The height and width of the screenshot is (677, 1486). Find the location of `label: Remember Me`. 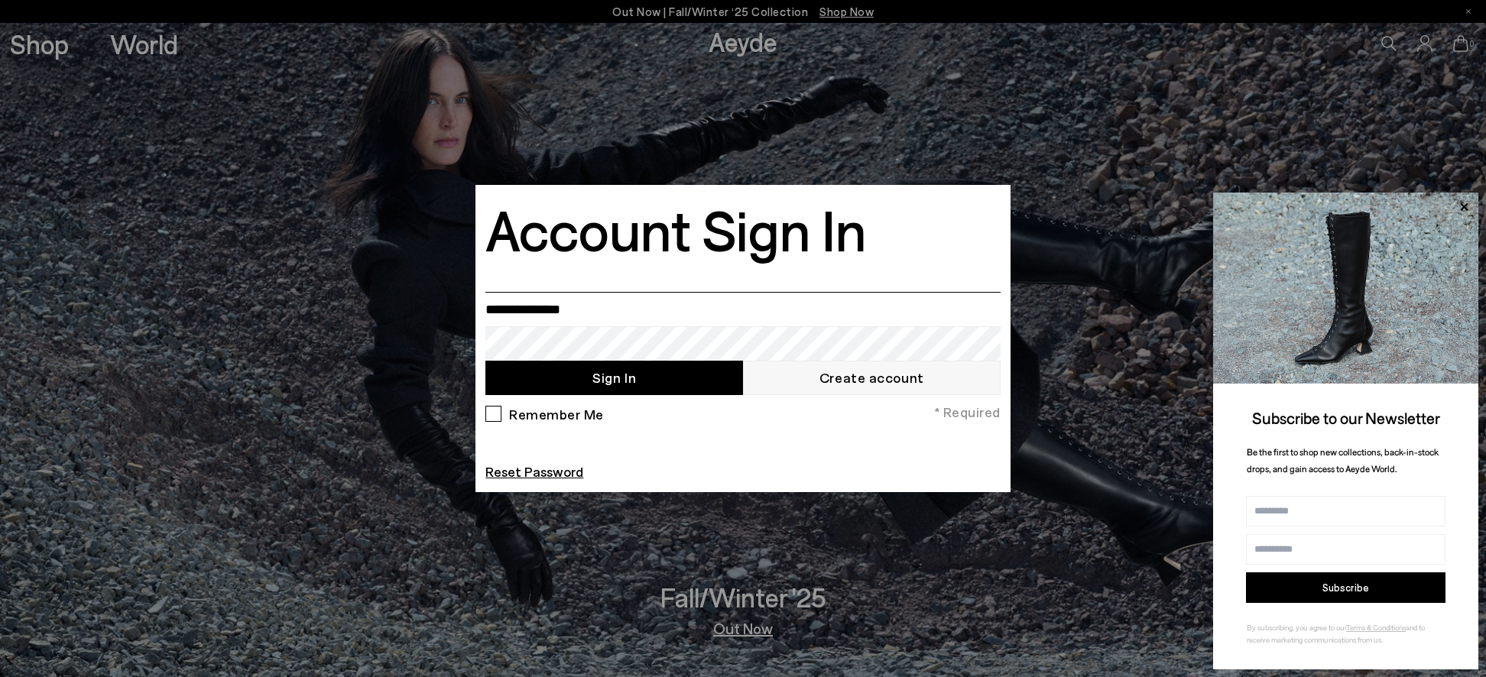

label: Remember Me is located at coordinates (554, 413).